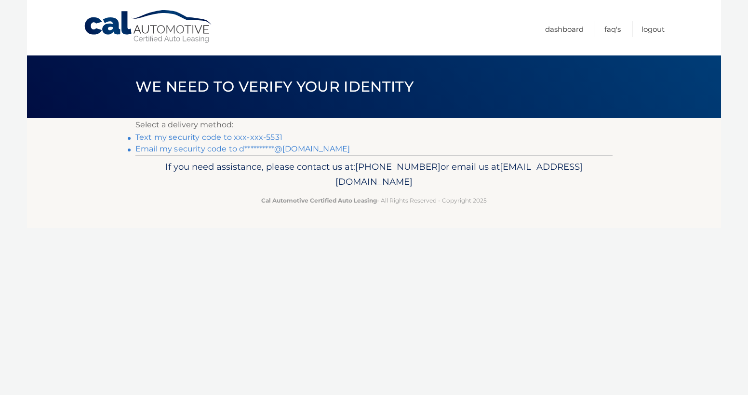 The width and height of the screenshot is (748, 395). What do you see at coordinates (319, 200) in the screenshot?
I see `strong: Cal Automotive Certified Auto Leasing` at bounding box center [319, 200].